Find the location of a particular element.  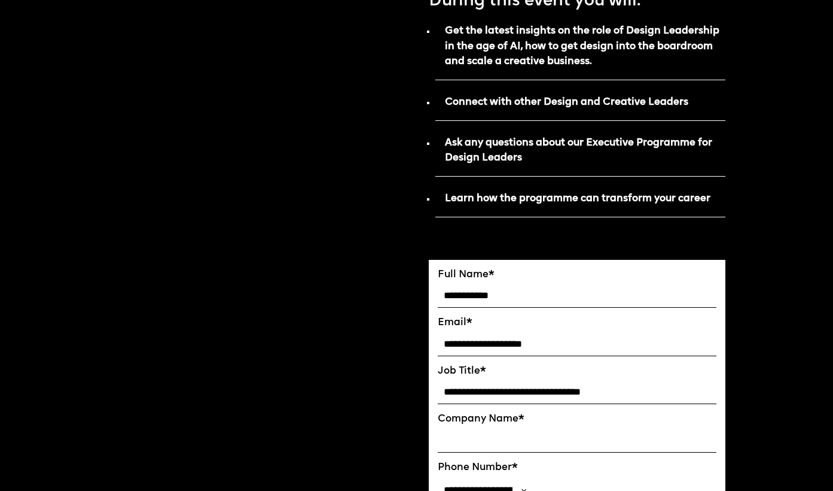

strong: Ask any questions about our Executive Programme for Design Leaders is located at coordinates (578, 150).